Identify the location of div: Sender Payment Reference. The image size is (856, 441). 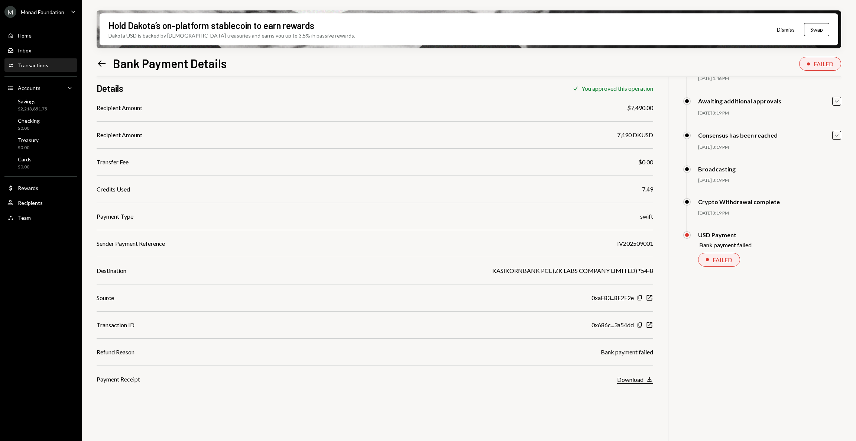
(131, 243).